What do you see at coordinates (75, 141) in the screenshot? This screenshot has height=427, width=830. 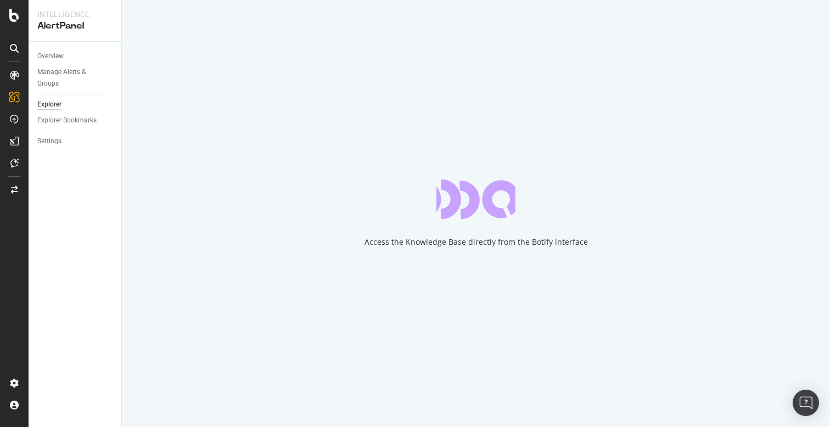 I see `a: Settings` at bounding box center [75, 141].